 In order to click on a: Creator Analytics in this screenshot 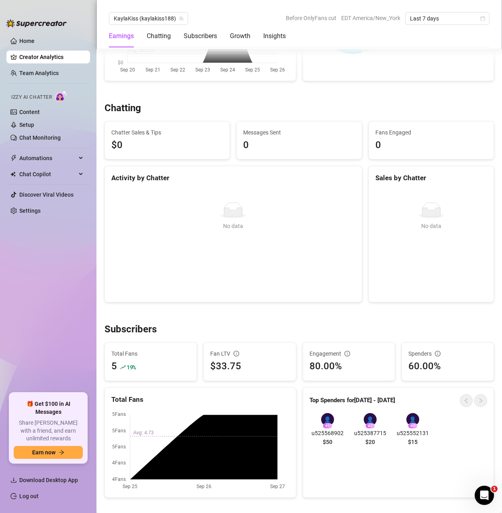, I will do `click(51, 57)`.